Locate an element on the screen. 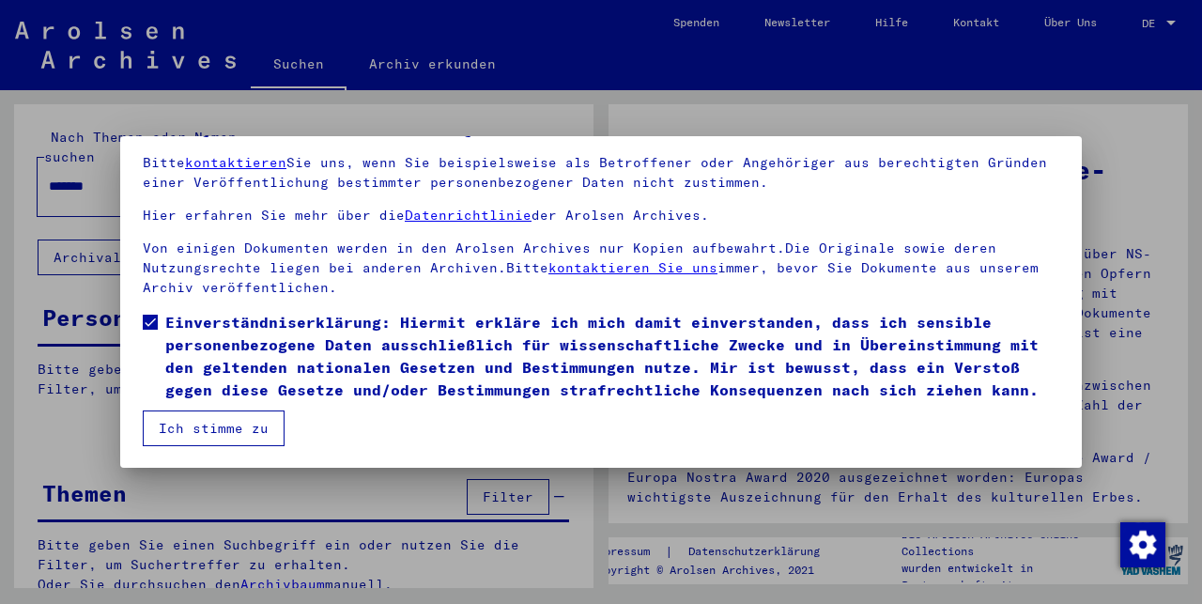  p: Von einigen Dokumenten werden in den Arolsen Archives nur Kopien aufbewahrt.Die Originale sowie d... is located at coordinates (601, 268).